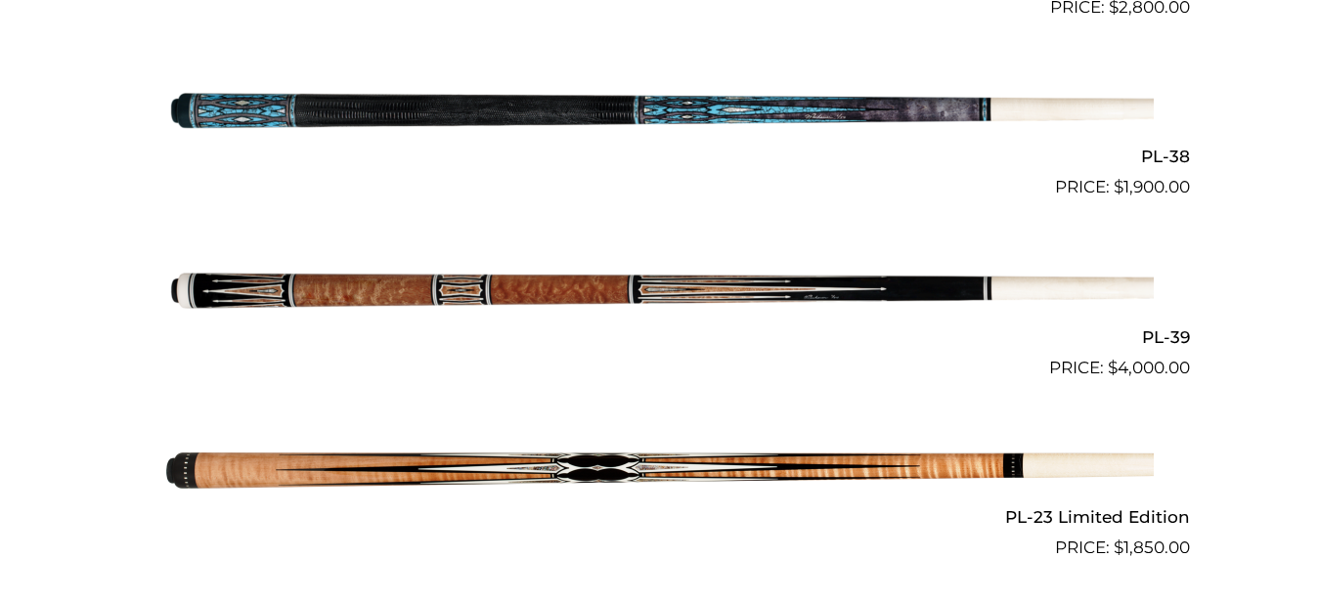 This screenshot has width=1319, height=601. I want to click on h2: PL-39, so click(660, 336).